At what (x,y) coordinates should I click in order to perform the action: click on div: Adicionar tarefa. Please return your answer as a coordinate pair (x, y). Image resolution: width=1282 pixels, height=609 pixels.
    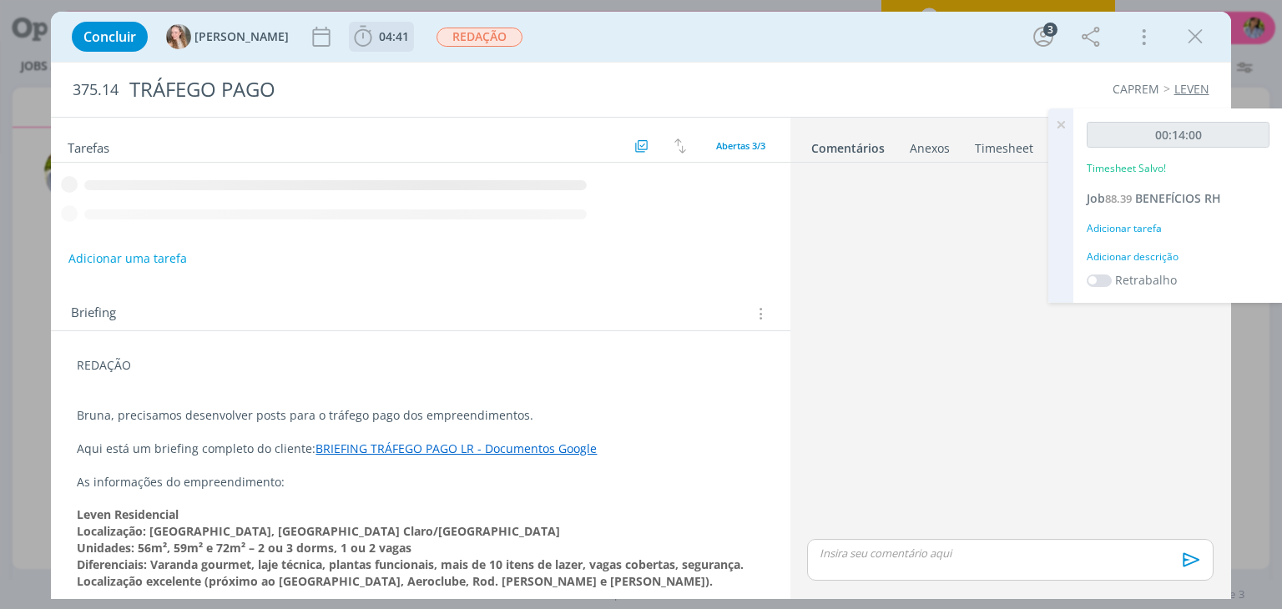
    Looking at the image, I should click on (1177, 229).